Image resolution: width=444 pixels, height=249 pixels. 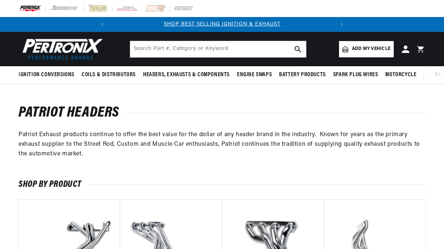 I want to click on summary: Motorcycle, so click(x=401, y=75).